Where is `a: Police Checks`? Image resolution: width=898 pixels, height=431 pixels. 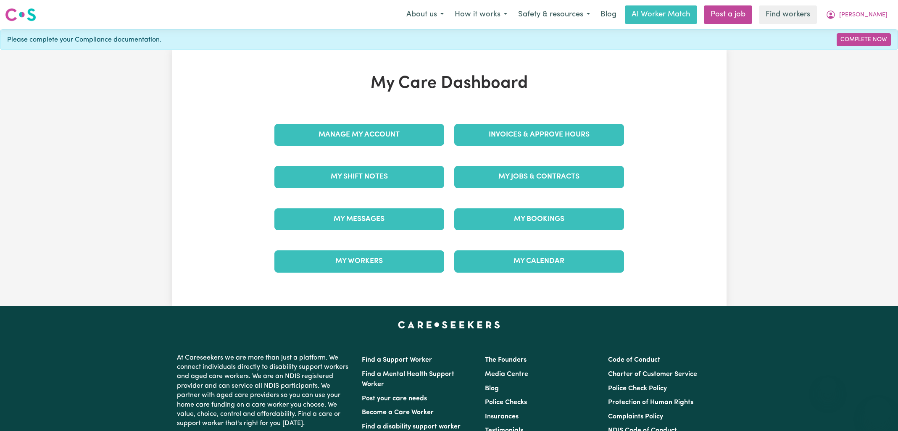
a: Police Checks is located at coordinates (506, 403).